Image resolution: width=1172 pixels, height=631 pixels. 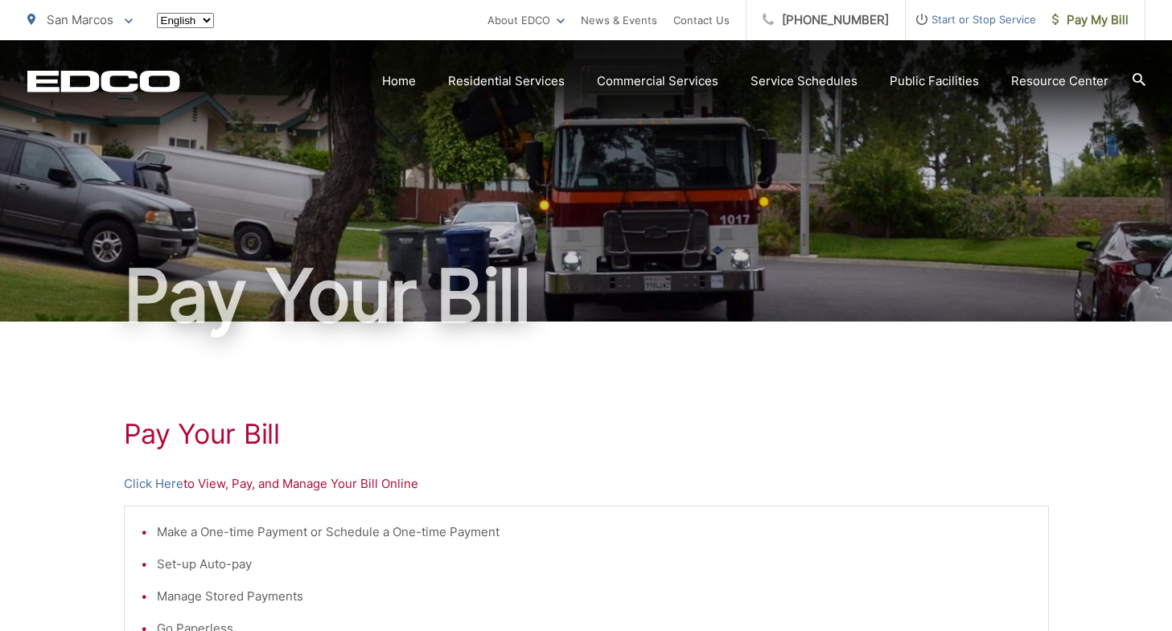 What do you see at coordinates (804, 81) in the screenshot?
I see `a: Service Schedules` at bounding box center [804, 81].